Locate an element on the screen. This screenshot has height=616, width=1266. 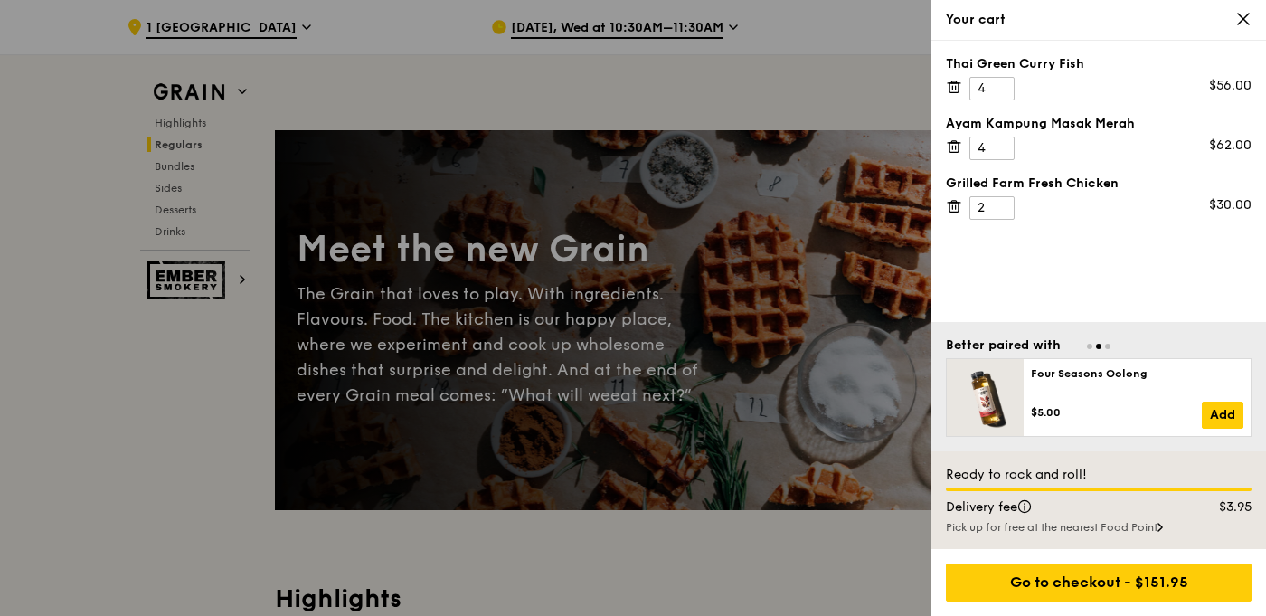
div: Grilled Farm Fresh Chicken is located at coordinates (1099, 184).